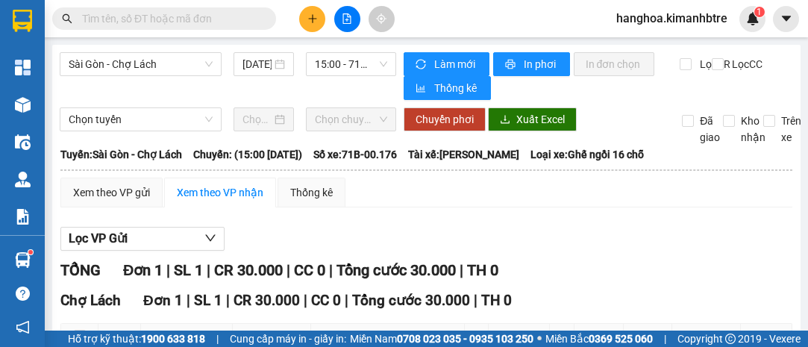 The height and width of the screenshot is (347, 808). Describe the element at coordinates (311, 192) in the screenshot. I see `div: Thống kê` at that location.